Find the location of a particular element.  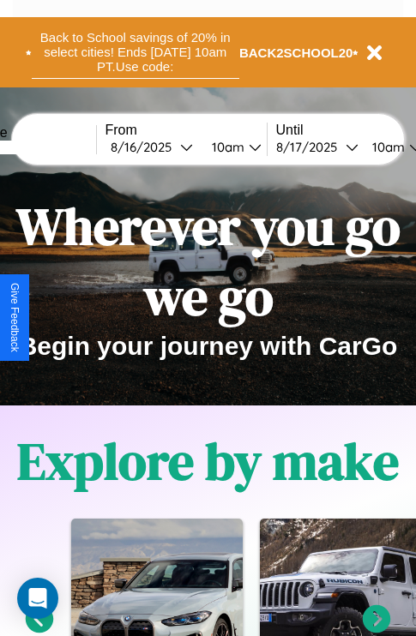

label: From is located at coordinates (186, 130).